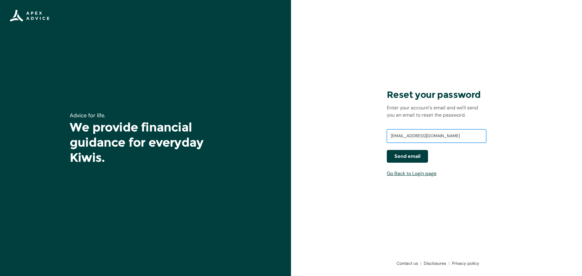 This screenshot has width=582, height=276. What do you see at coordinates (29, 16) in the screenshot?
I see `img: Apex Advice Group` at bounding box center [29, 16].